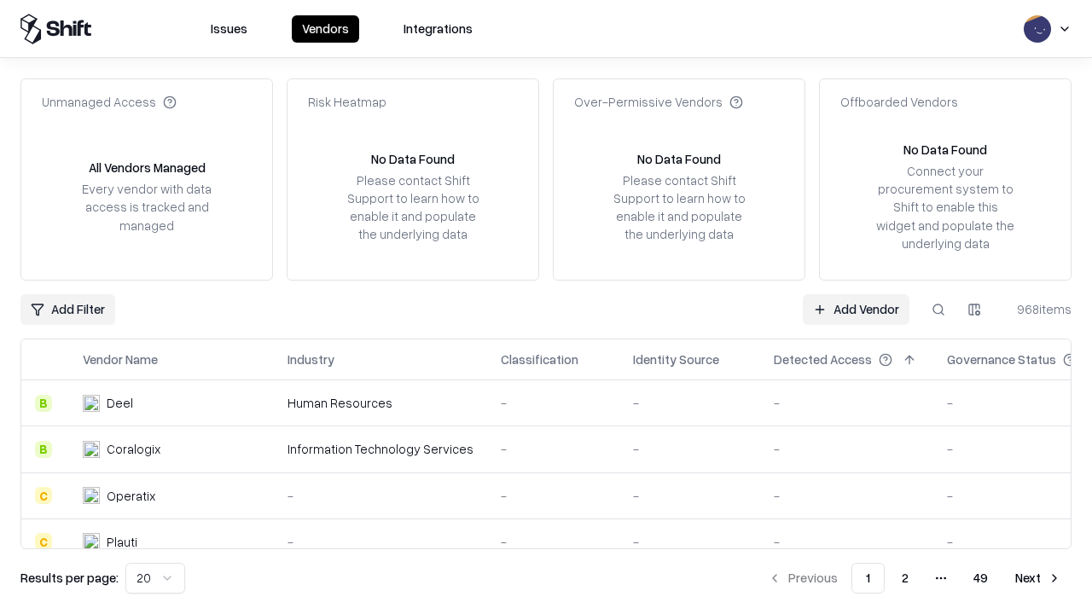 This screenshot has height=614, width=1092. What do you see at coordinates (347, 101) in the screenshot?
I see `div: Risk Heatmap` at bounding box center [347, 101].